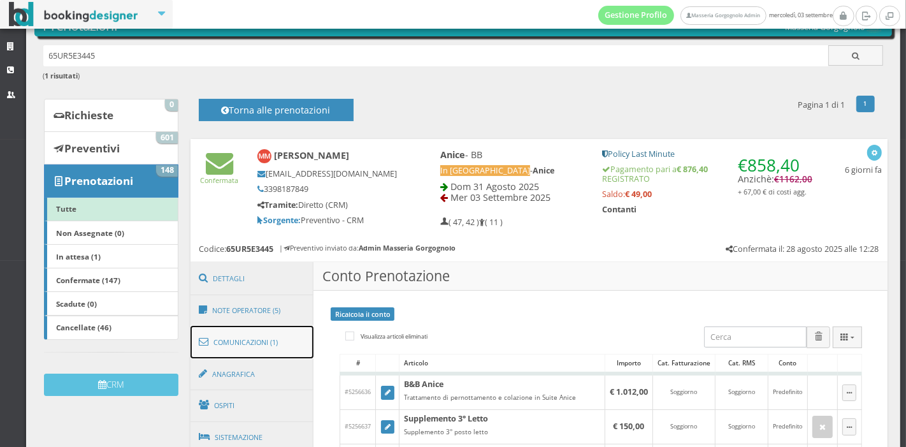 The image size is (906, 447). I want to click on a: Preventivi 601, so click(111, 148).